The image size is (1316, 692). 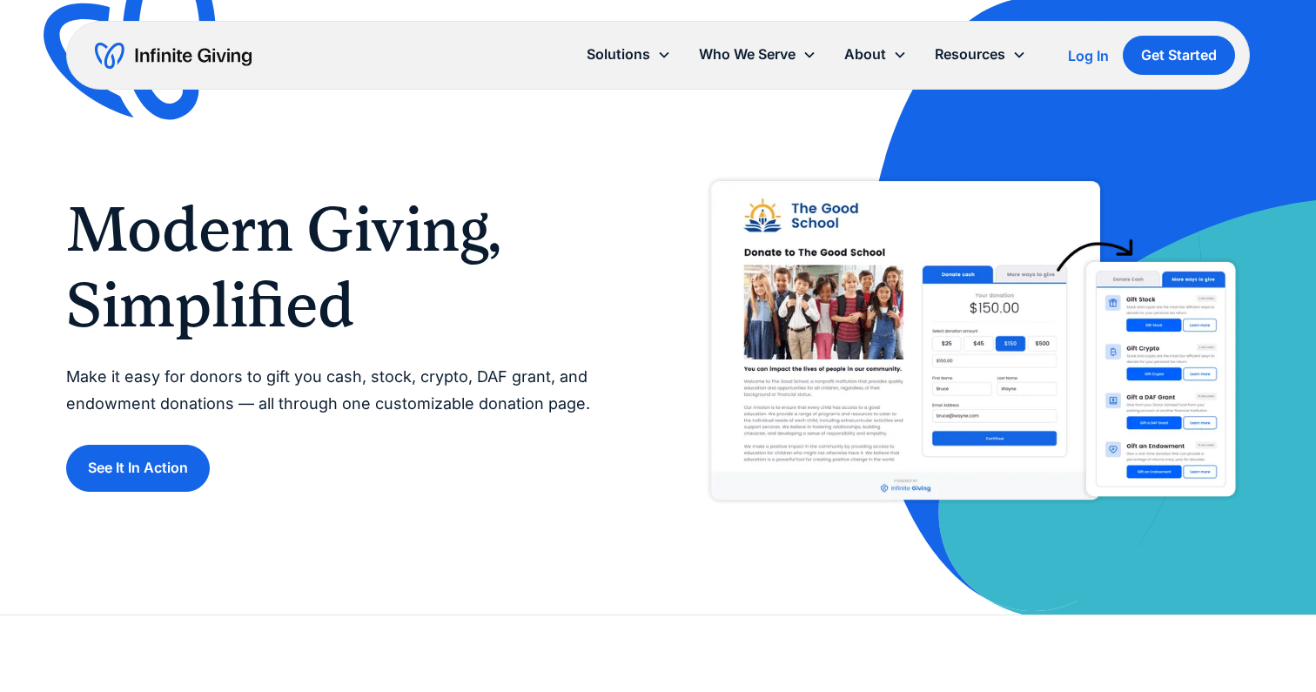 I want to click on a: Log In, so click(x=1088, y=56).